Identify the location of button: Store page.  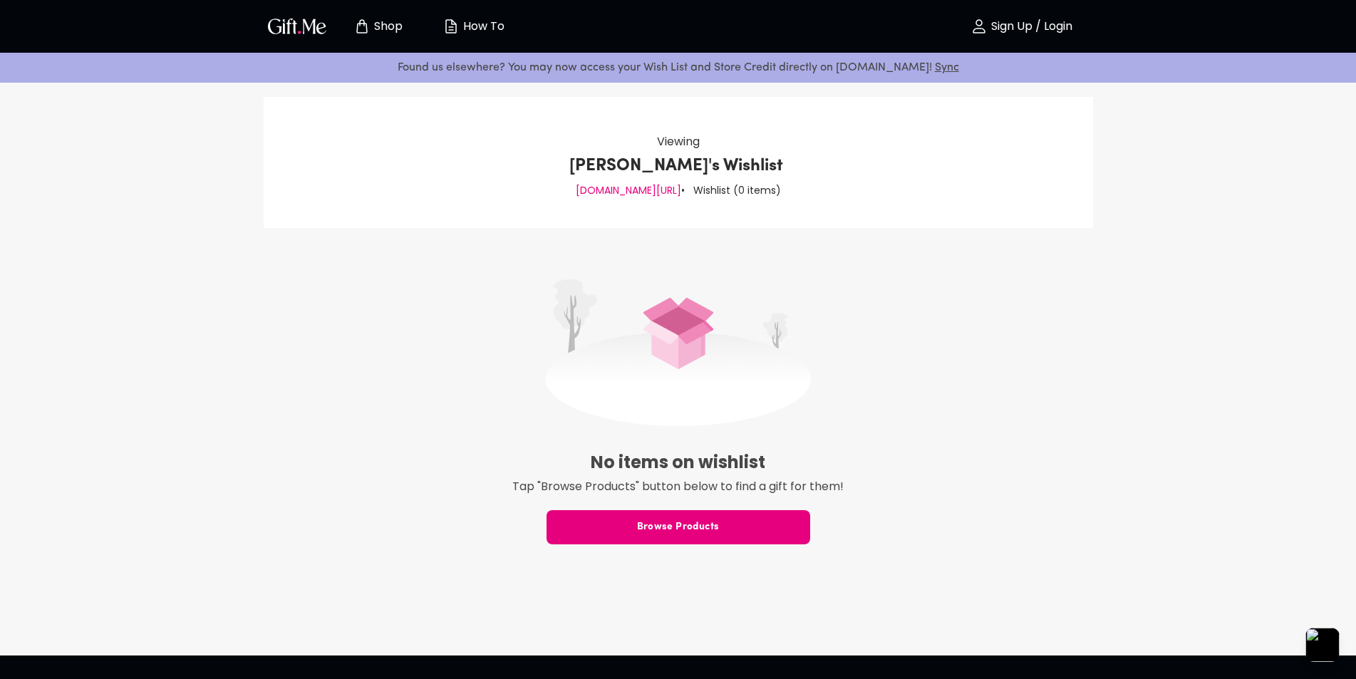
(378, 26).